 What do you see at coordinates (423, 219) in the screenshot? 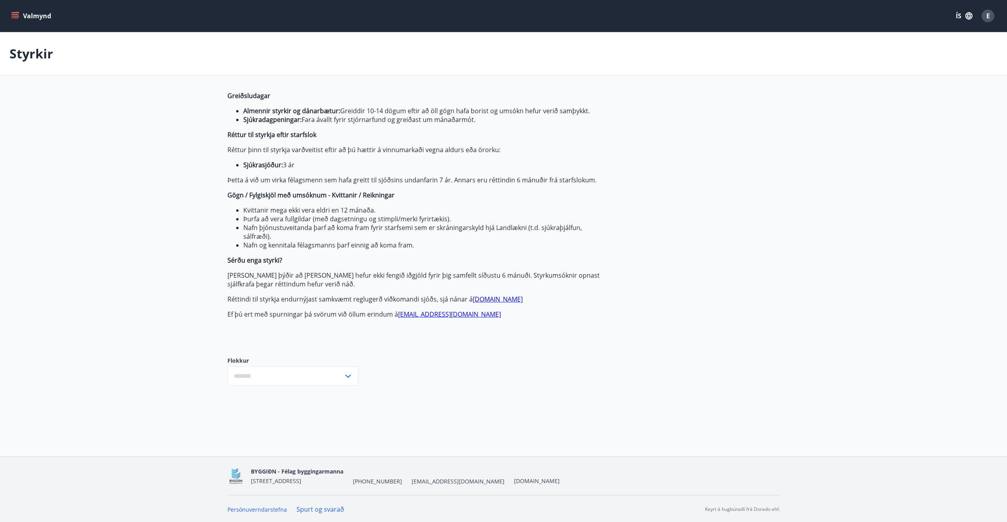
I see `li: Þurfa að vera fullgildar (með dagsetningu og stimpli/merki fyrirtækis).` at bounding box center [423, 219].